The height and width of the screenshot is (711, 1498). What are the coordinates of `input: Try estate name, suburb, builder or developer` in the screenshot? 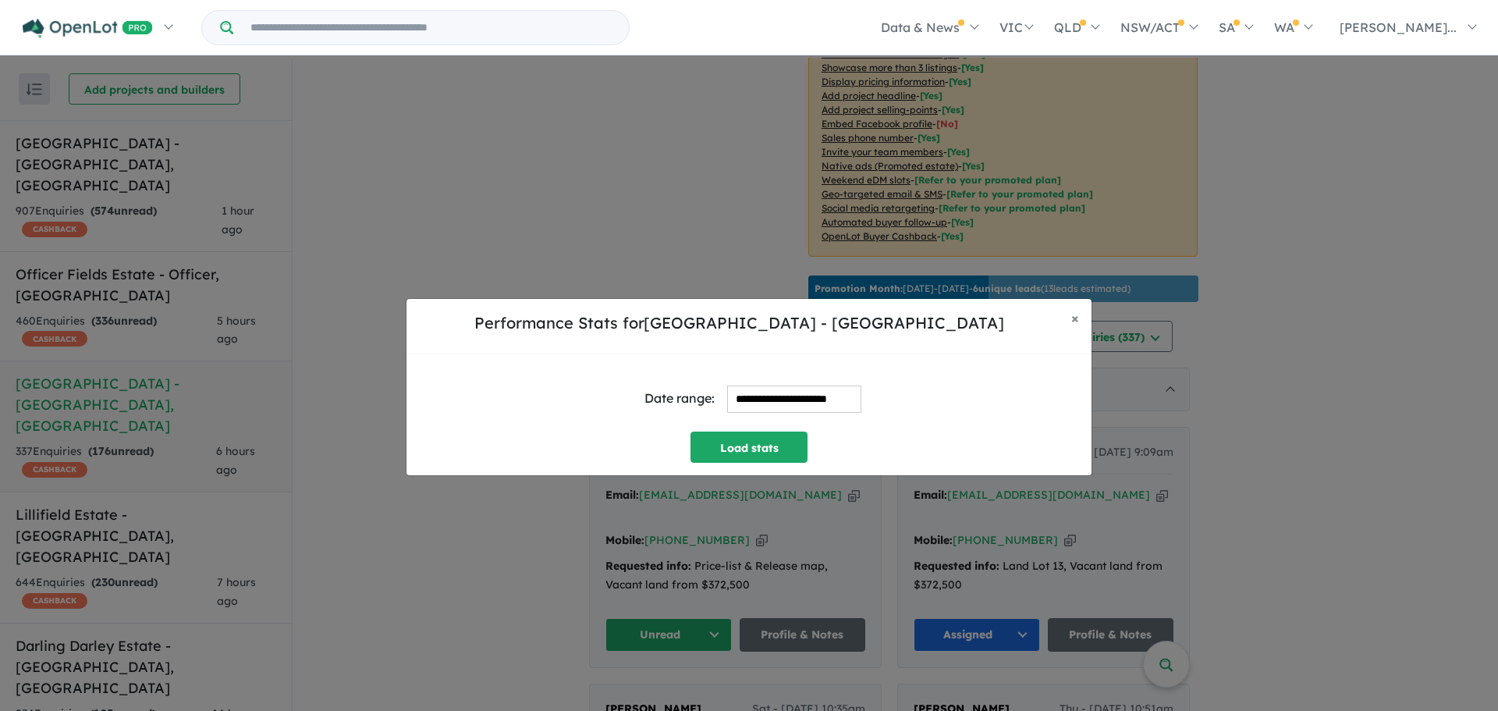 It's located at (431, 27).